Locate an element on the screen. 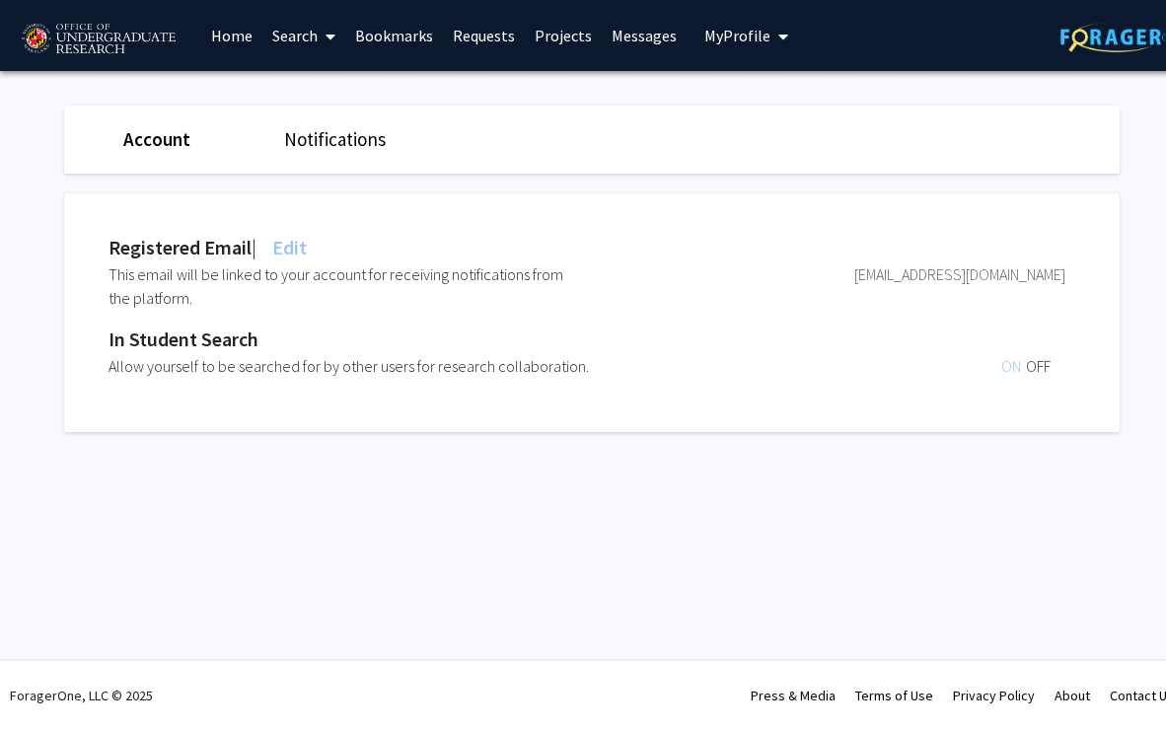 The width and height of the screenshot is (1166, 730). img: University of Maryland Logo is located at coordinates (98, 39).